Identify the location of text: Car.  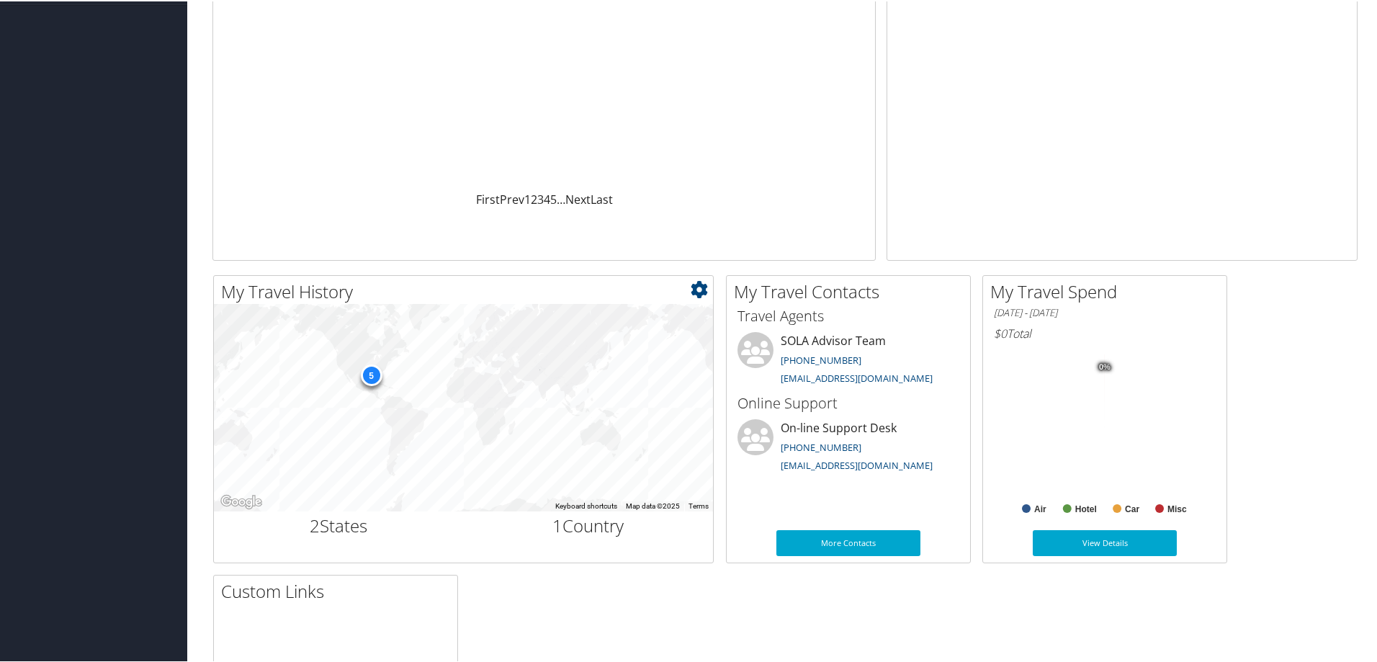
(1132, 508).